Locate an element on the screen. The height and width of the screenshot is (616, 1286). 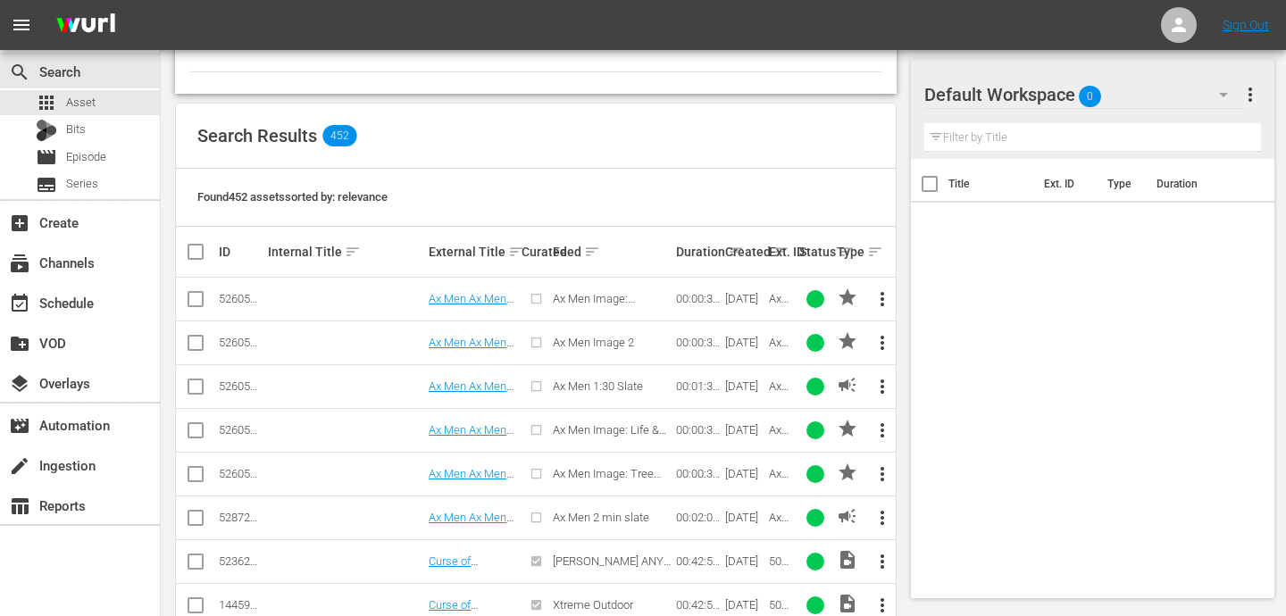
div: 52605443 is located at coordinates (240, 429).